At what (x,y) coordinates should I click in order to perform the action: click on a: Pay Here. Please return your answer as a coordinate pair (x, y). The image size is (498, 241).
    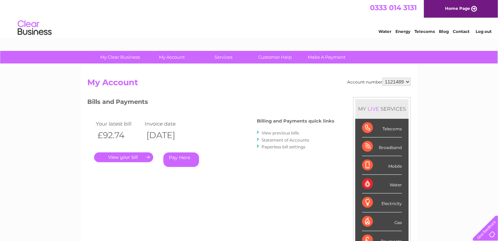
    Looking at the image, I should click on (181, 160).